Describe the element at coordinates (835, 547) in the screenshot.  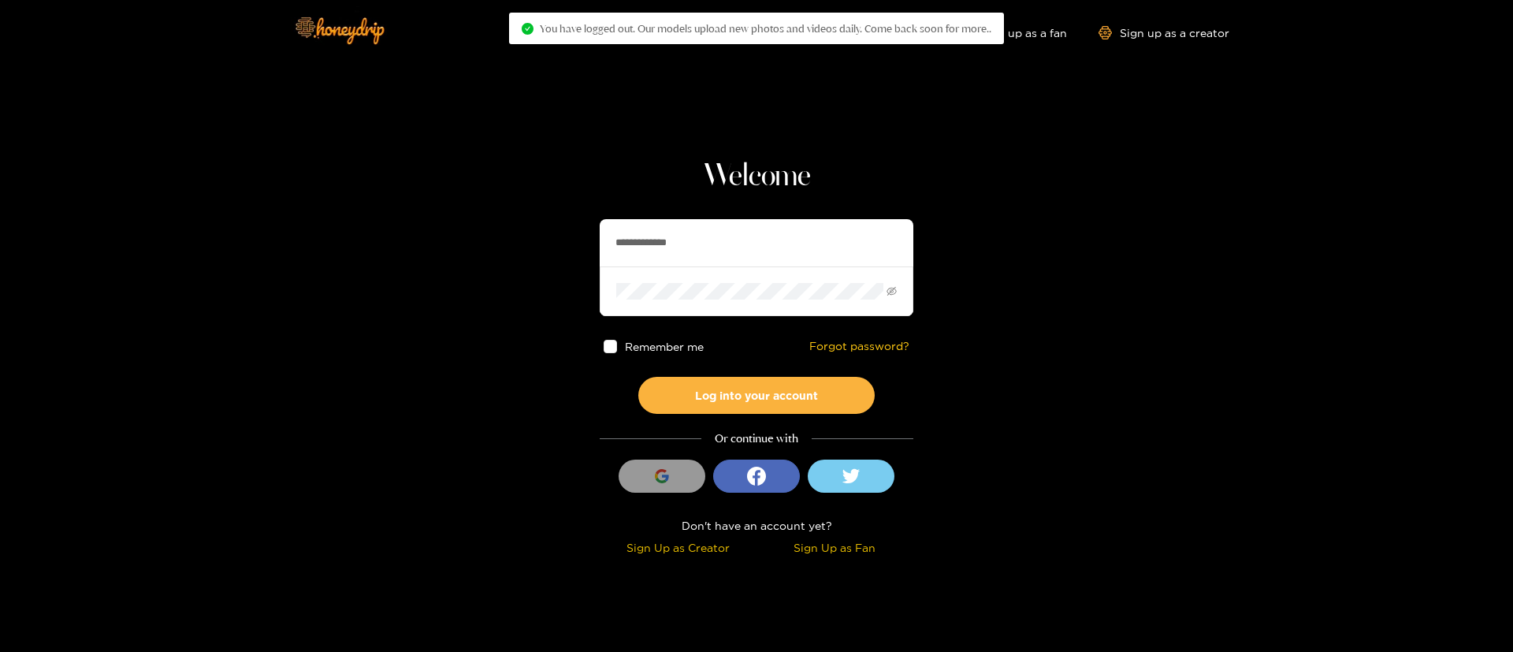
I see `div: Sign Up as Fan` at that location.